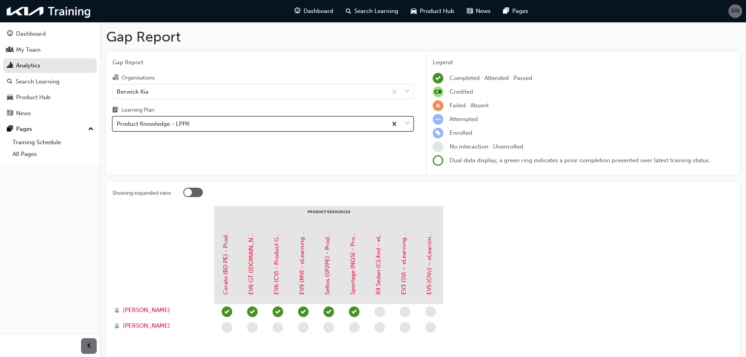 The image size is (746, 357). What do you see at coordinates (438, 119) in the screenshot?
I see `span: learningRecordVerb_ATTEMPT-icon` at bounding box center [438, 119].